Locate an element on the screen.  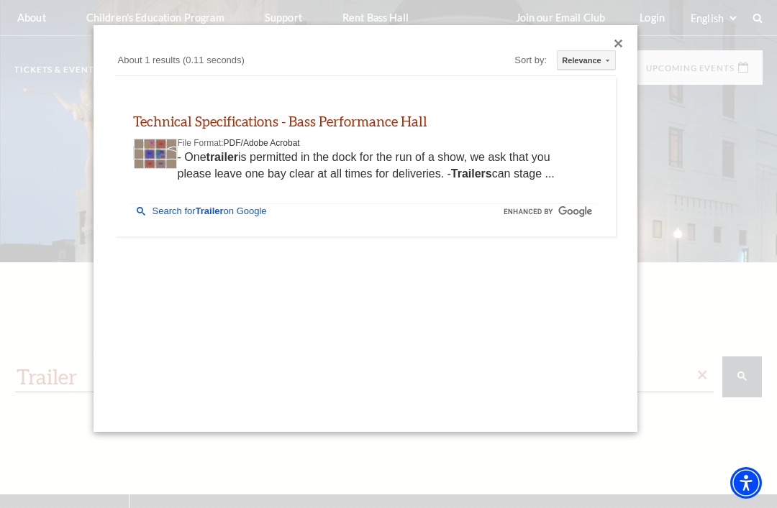
img: Thumbnail image is located at coordinates (155, 154).